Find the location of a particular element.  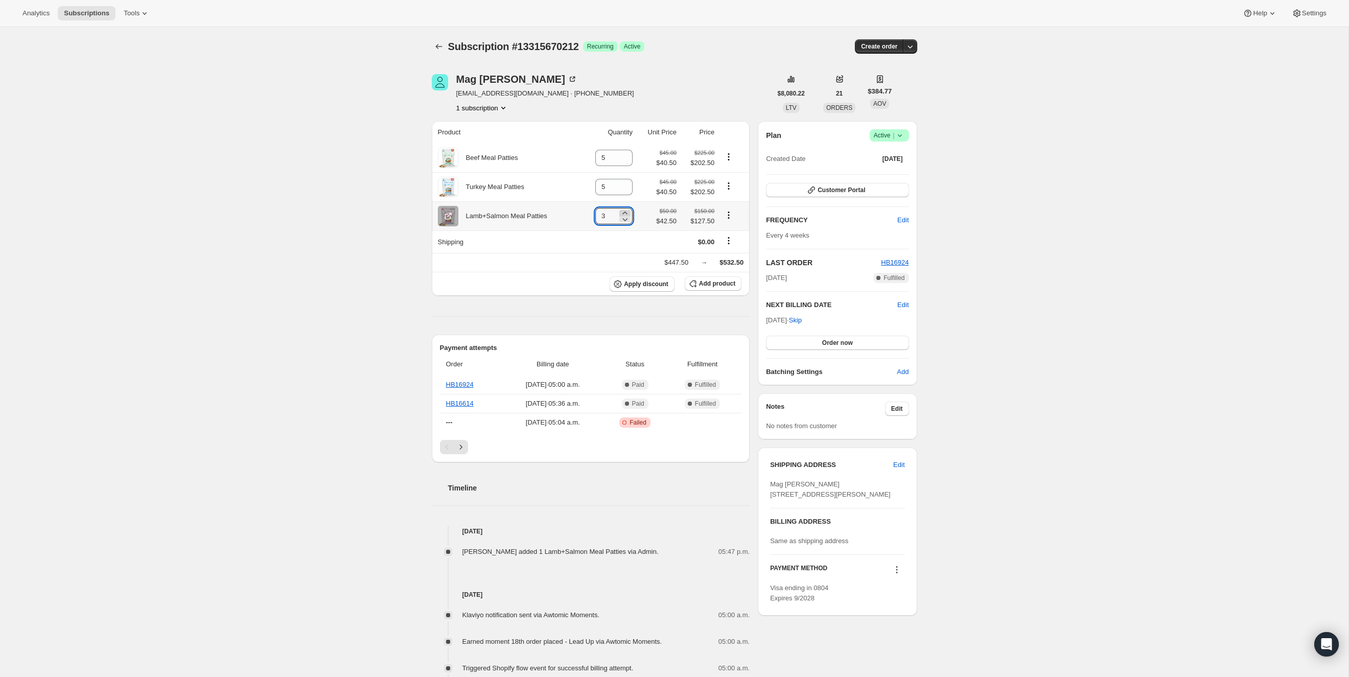

button: HB16924 is located at coordinates (895, 263).